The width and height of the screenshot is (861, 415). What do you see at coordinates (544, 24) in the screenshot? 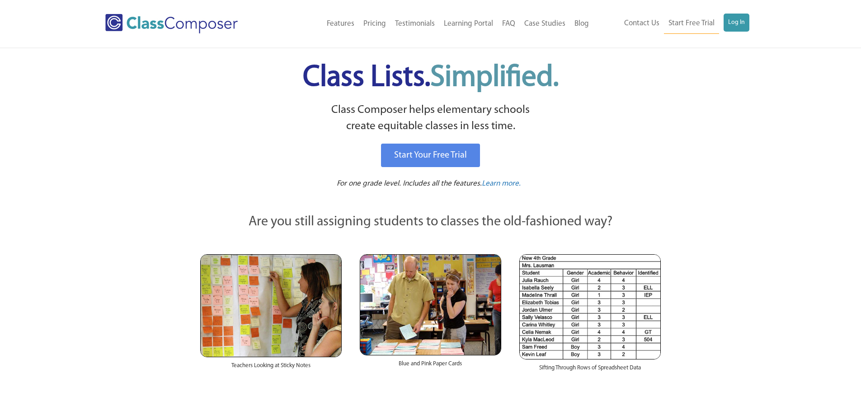
I see `a: Case Studies` at bounding box center [544, 24].